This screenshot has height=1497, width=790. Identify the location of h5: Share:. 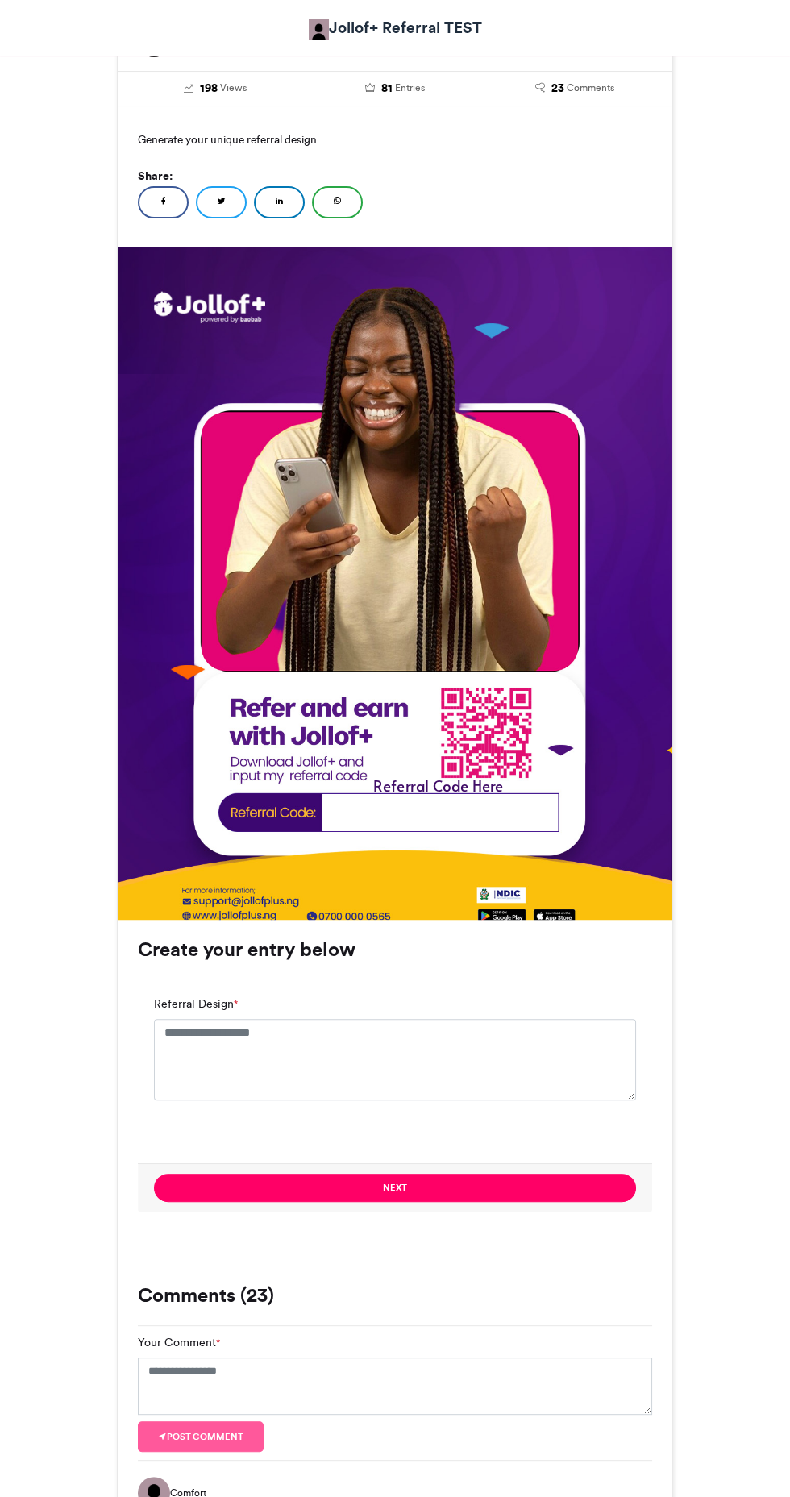
(395, 176).